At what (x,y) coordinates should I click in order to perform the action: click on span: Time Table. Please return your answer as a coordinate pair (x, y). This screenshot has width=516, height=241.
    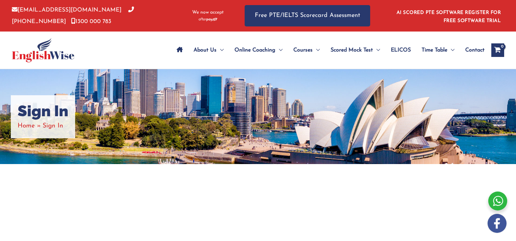
    Looking at the image, I should click on (434, 50).